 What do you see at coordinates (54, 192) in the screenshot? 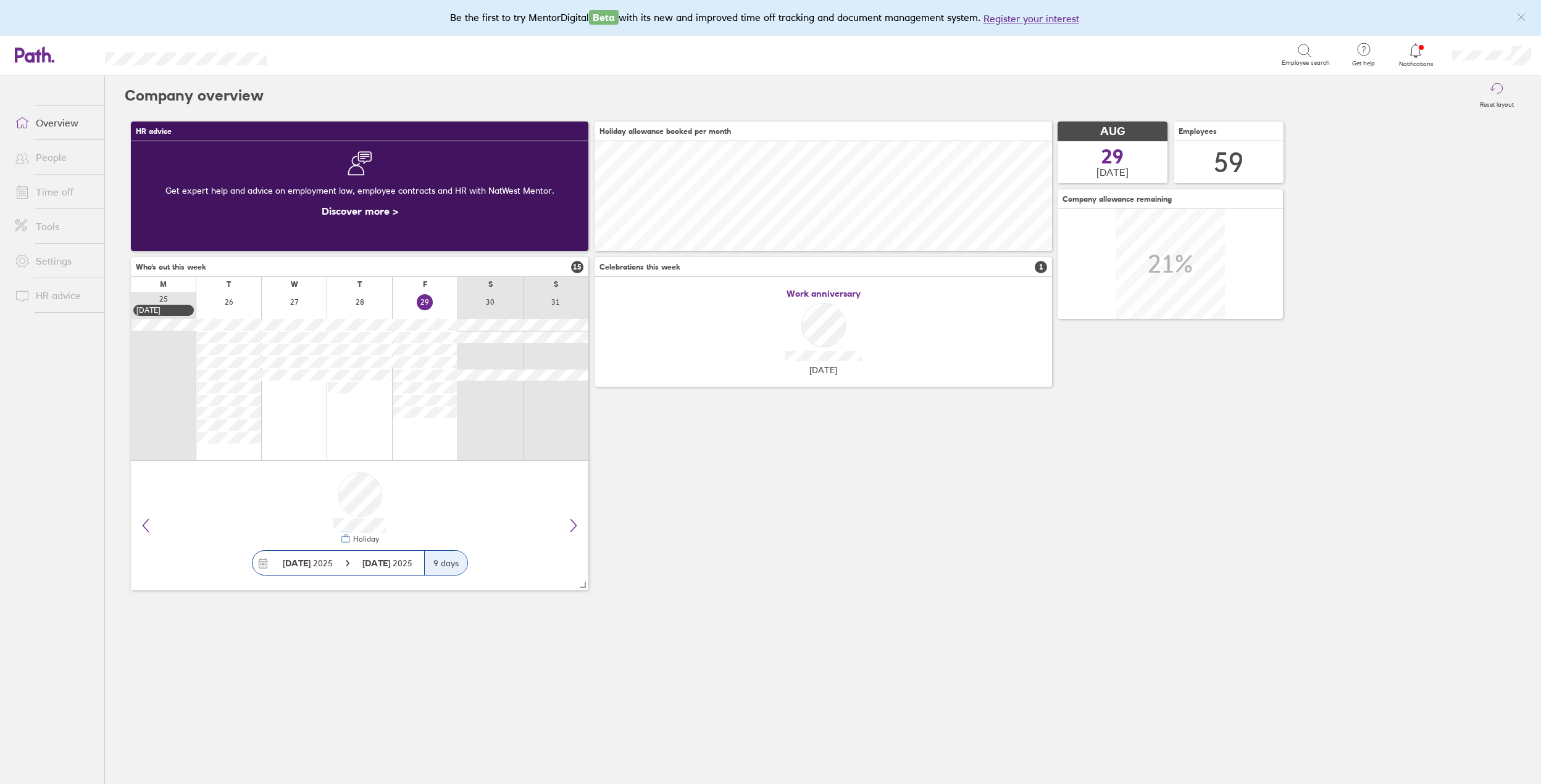
I see `a: Time off` at bounding box center [54, 192].